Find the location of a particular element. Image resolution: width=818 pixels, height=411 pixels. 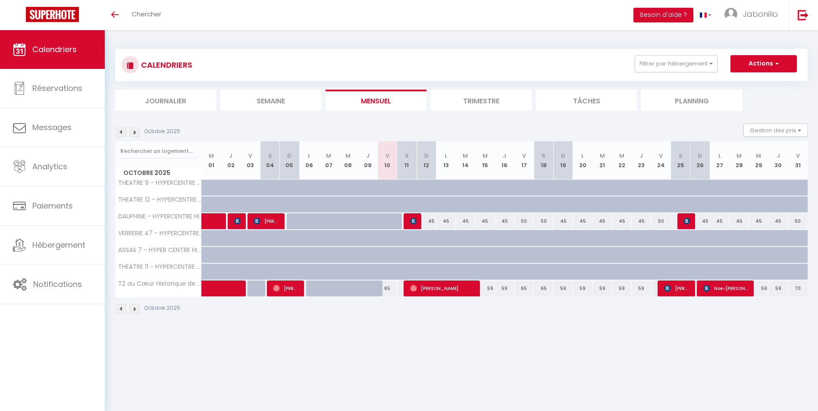

li: Trimestre is located at coordinates (481, 100).